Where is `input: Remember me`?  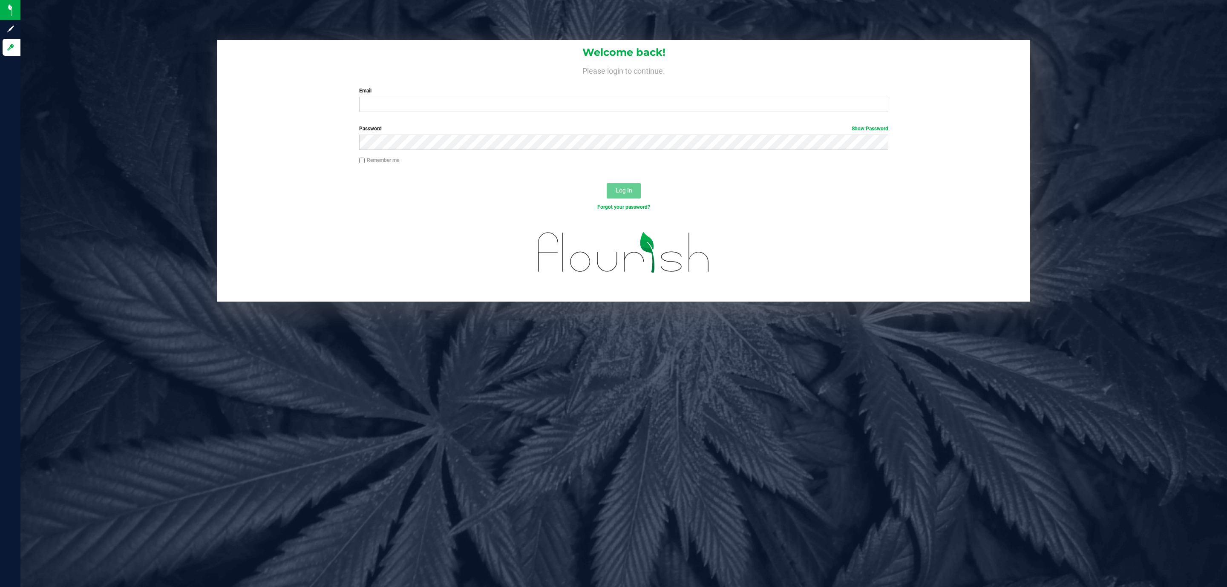
input: Remember me is located at coordinates (362, 161).